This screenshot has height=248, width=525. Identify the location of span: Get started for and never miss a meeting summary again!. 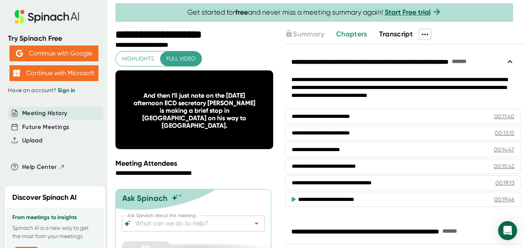
(314, 12).